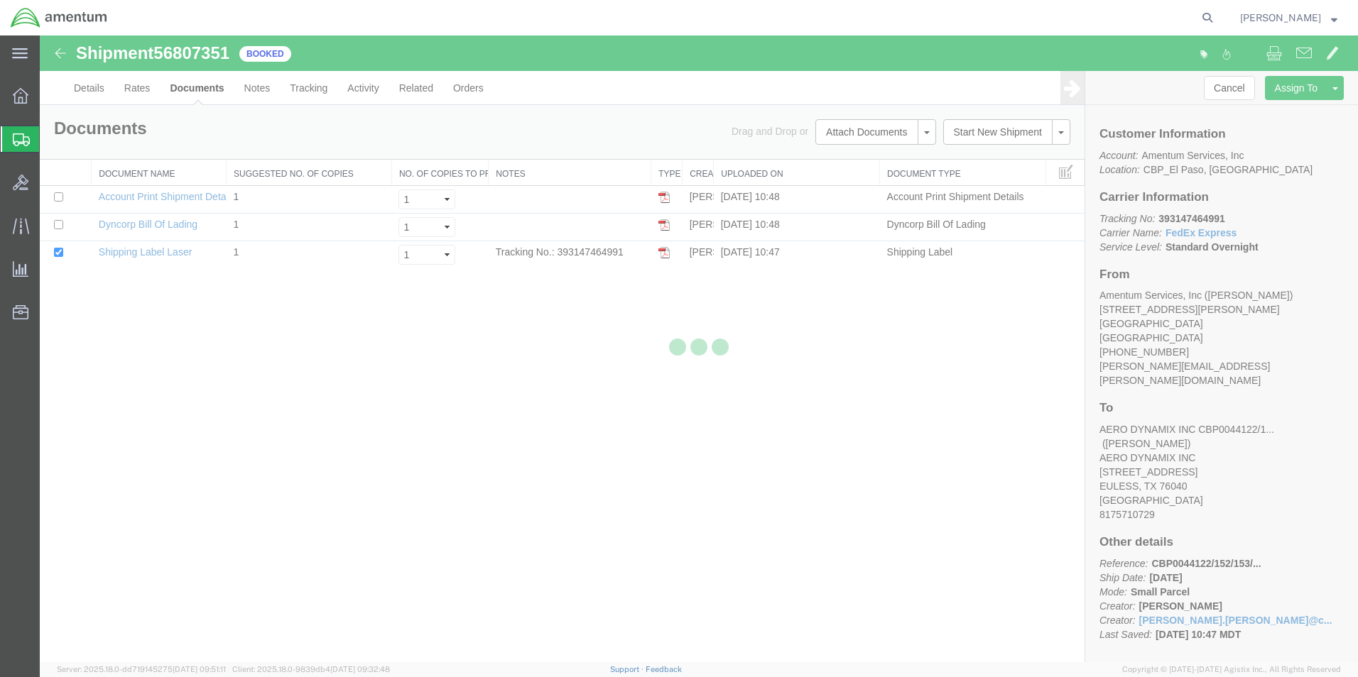 This screenshot has height=677, width=1358. What do you see at coordinates (311, 670) in the screenshot?
I see `span: Client: 2025.18.0-9839db4` at bounding box center [311, 670].